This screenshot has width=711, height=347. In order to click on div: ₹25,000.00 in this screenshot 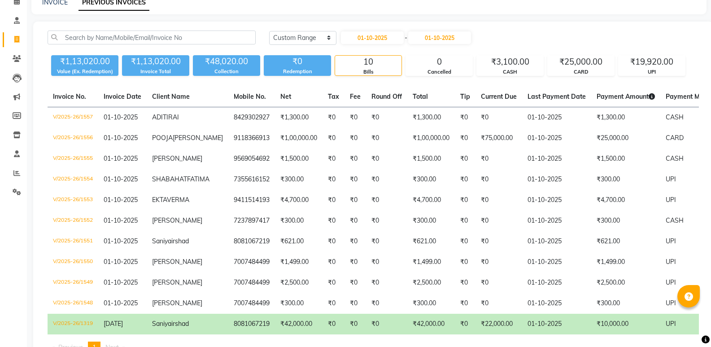, I will do `click(581, 62)`.